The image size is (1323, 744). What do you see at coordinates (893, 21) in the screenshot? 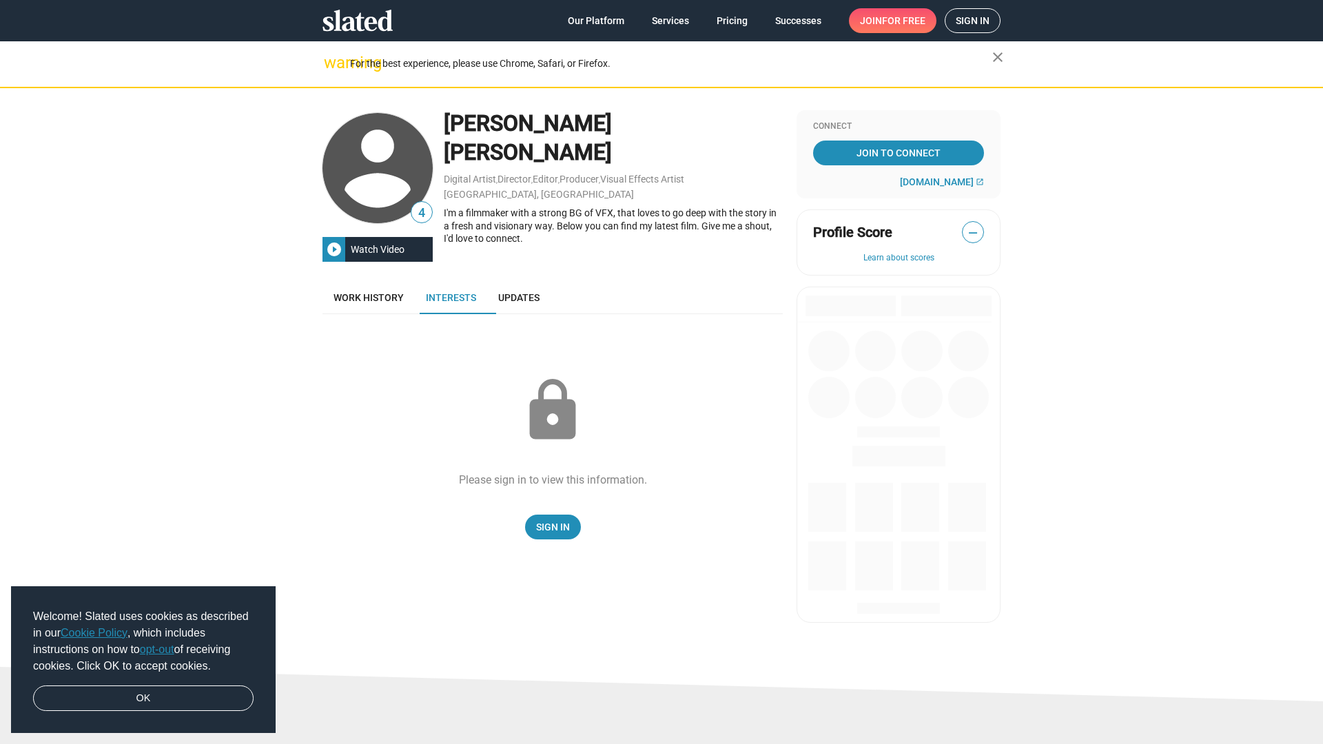
I see `a: Joinfor free` at bounding box center [893, 21].